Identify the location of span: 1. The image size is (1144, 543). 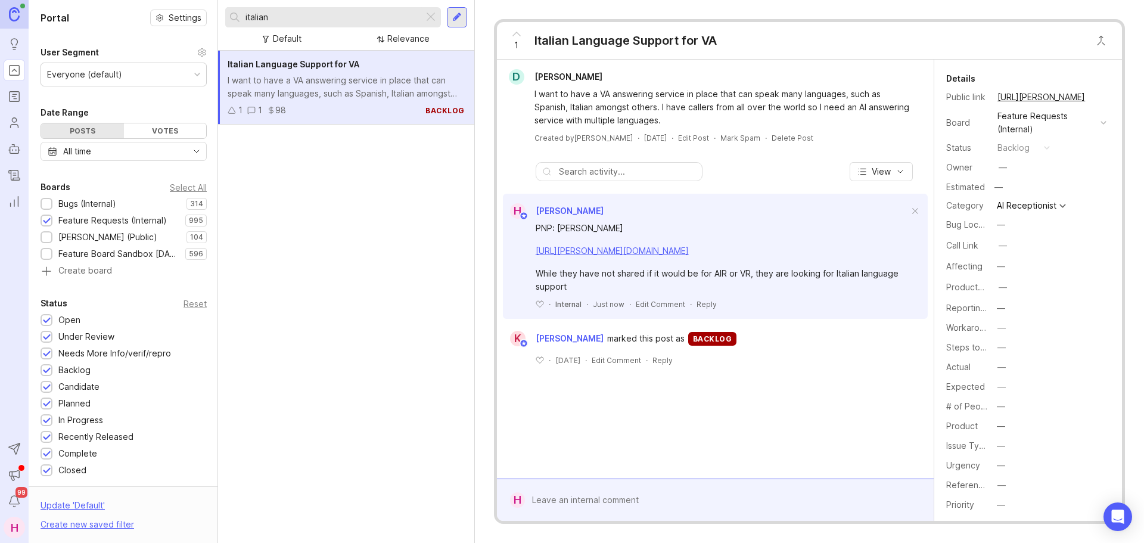
(516, 45).